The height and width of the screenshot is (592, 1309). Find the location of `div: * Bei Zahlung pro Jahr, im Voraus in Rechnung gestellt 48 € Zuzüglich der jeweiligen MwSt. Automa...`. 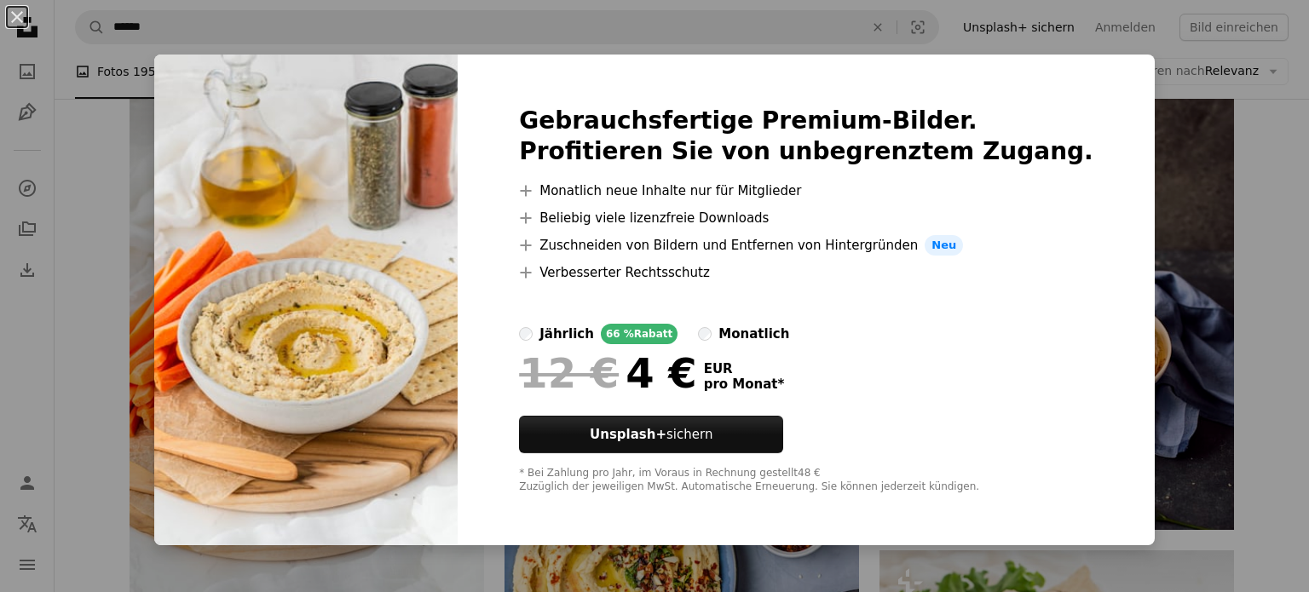

div: * Bei Zahlung pro Jahr, im Voraus in Rechnung gestellt 48 € Zuzüglich der jeweiligen MwSt. Automa... is located at coordinates (806, 481).